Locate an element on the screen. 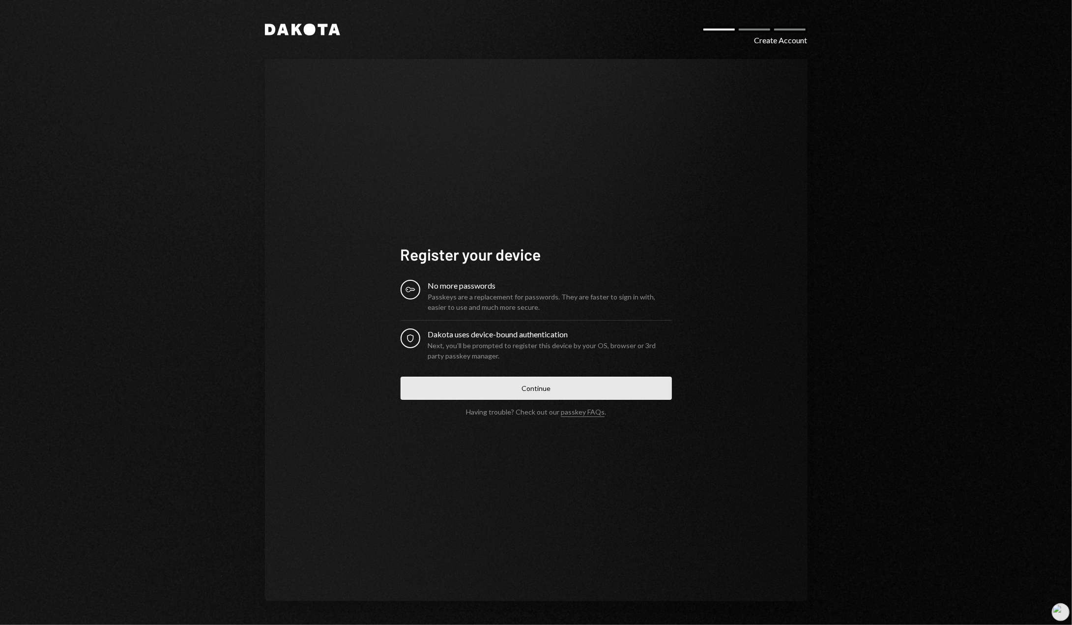  div: Passkeys are a replacement for passwords. They are faster to sign in with, easier to use and much... is located at coordinates (550, 302).